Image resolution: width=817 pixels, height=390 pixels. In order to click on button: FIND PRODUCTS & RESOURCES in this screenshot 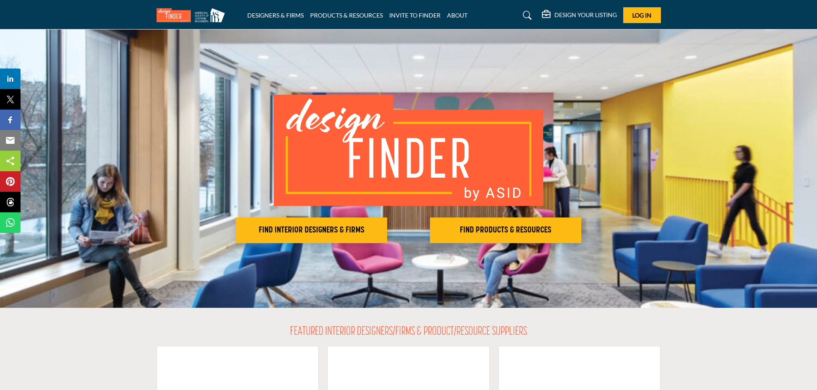, I will do `click(506, 230)`.